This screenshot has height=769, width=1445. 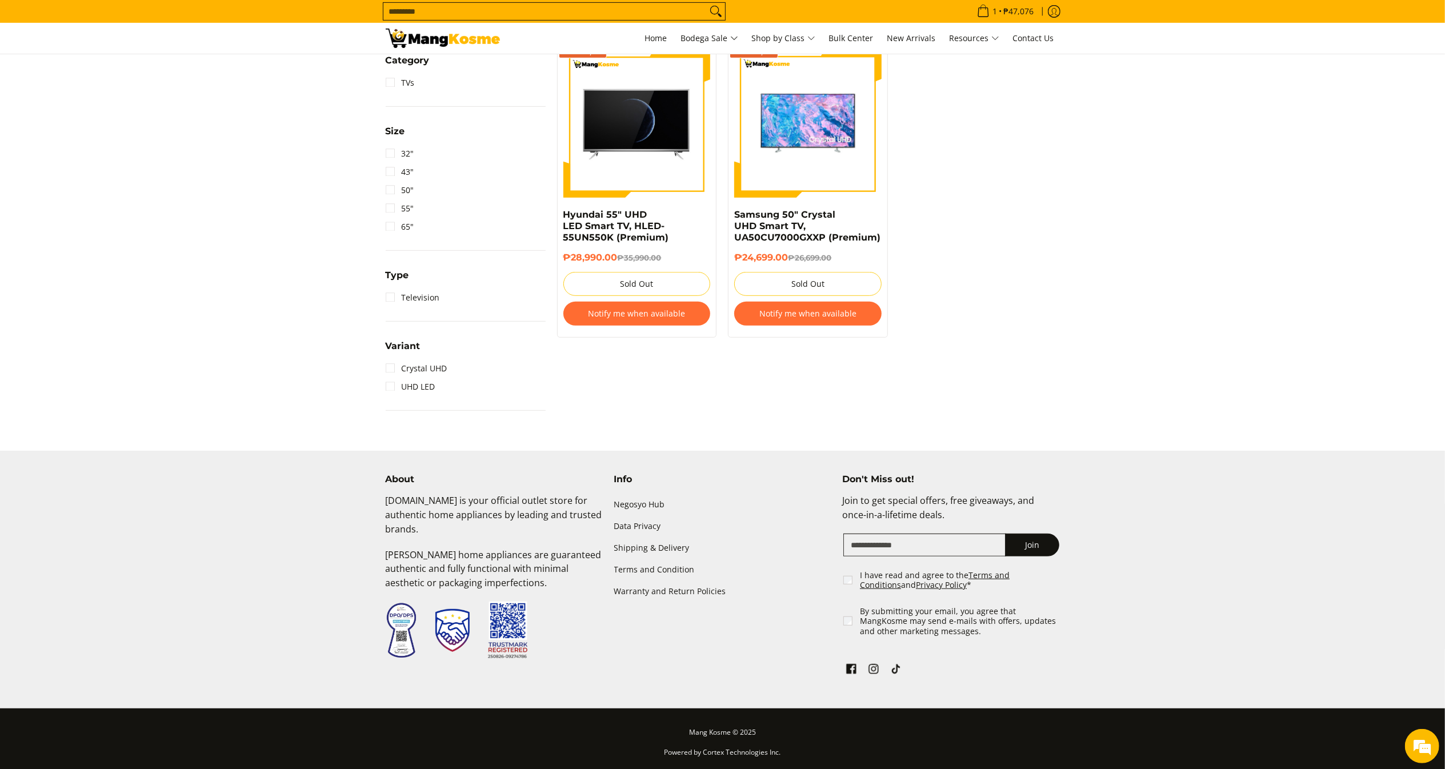 What do you see at coordinates (710, 38) in the screenshot?
I see `a: Bodega Sale` at bounding box center [710, 38].